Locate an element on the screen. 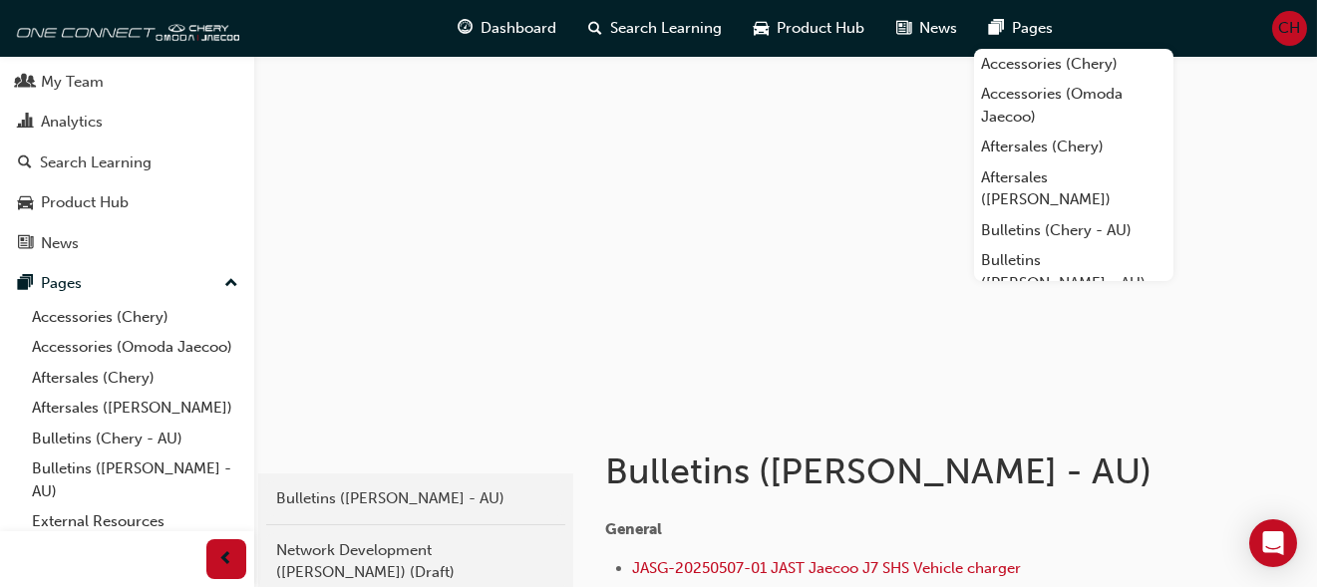 The height and width of the screenshot is (587, 1317). span: General is located at coordinates (633, 529).